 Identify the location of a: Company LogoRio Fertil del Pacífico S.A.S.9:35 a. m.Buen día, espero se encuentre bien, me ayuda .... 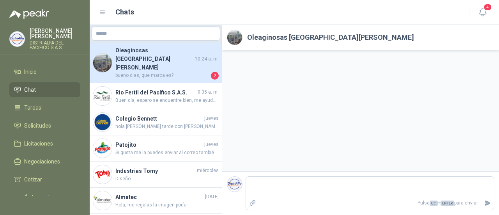
(155, 96).